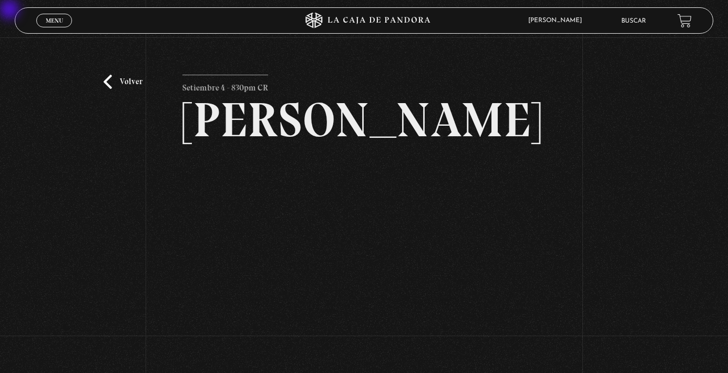 This screenshot has width=728, height=373. Describe the element at coordinates (225, 85) in the screenshot. I see `p: Setiembre 4 - 830pm CR` at that location.